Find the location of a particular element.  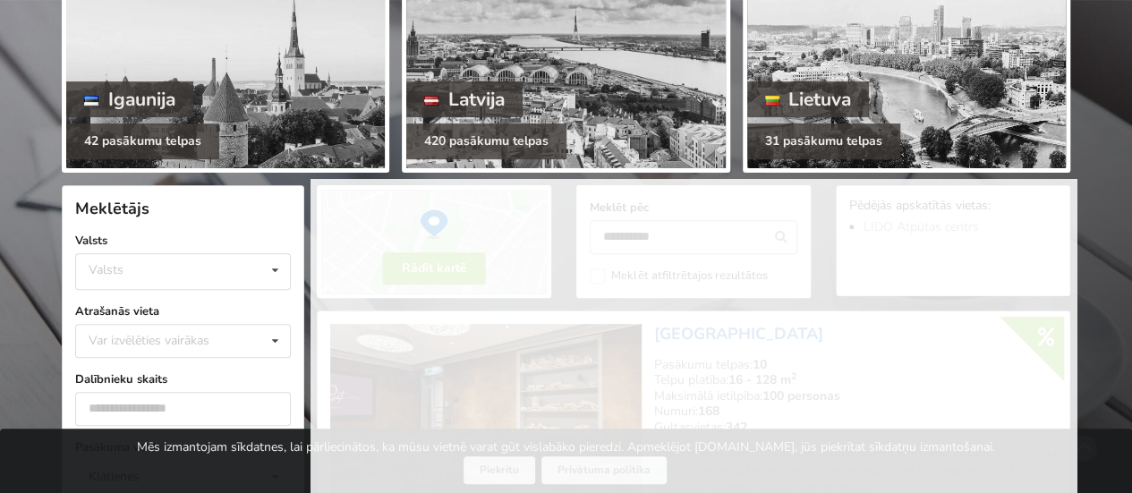

div: Latvija is located at coordinates (464, 99).